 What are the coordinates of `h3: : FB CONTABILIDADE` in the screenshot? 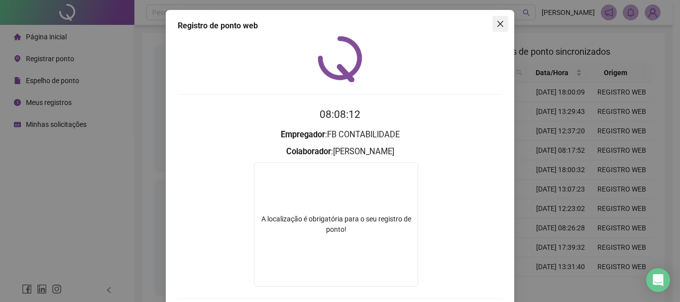 It's located at (340, 135).